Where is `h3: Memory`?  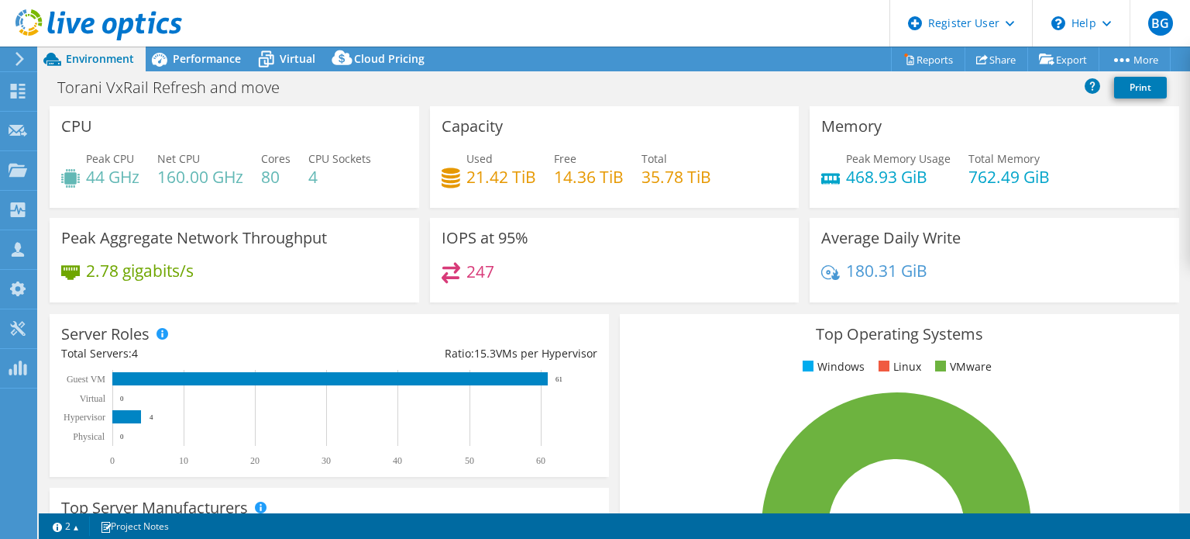
h3: Memory is located at coordinates (852, 126).